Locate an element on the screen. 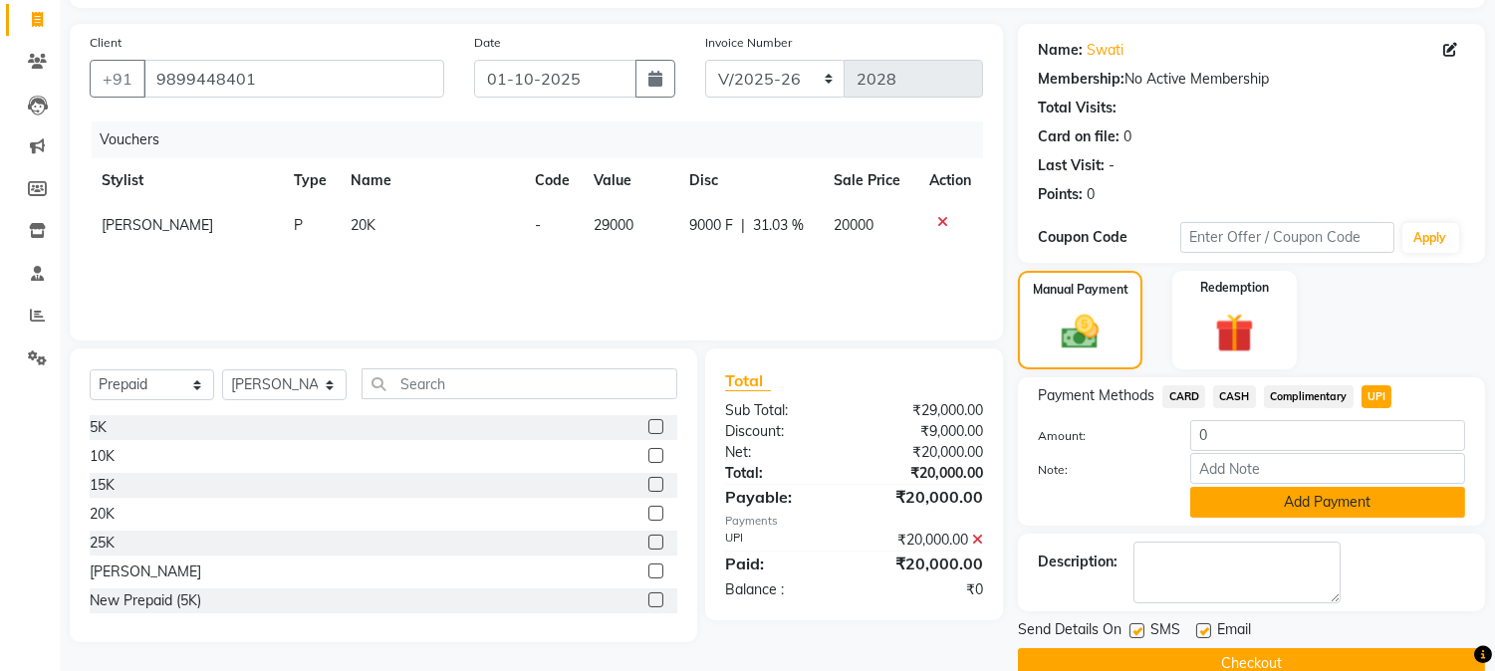 This screenshot has height=671, width=1495. span: Complimentary is located at coordinates (1309, 397).